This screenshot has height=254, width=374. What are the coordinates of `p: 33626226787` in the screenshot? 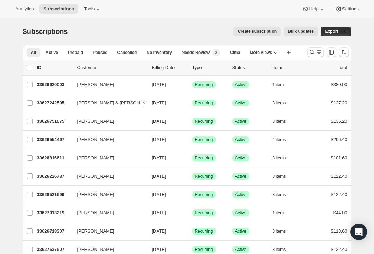 It's located at (54, 176).